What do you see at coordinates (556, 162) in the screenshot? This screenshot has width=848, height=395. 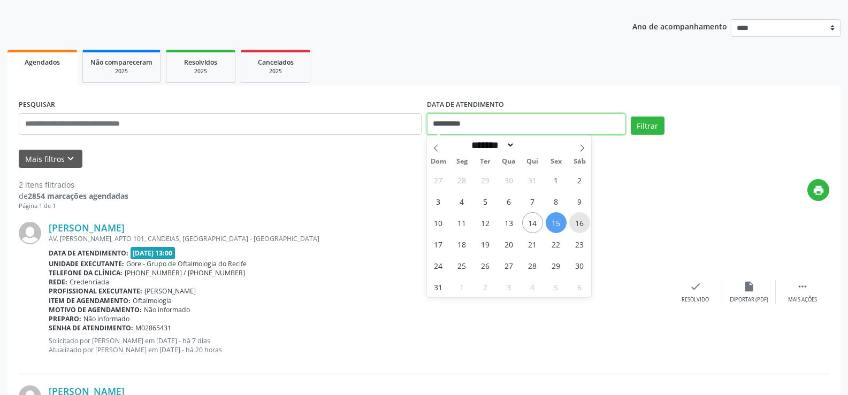 I see `span: Sex` at bounding box center [556, 162].